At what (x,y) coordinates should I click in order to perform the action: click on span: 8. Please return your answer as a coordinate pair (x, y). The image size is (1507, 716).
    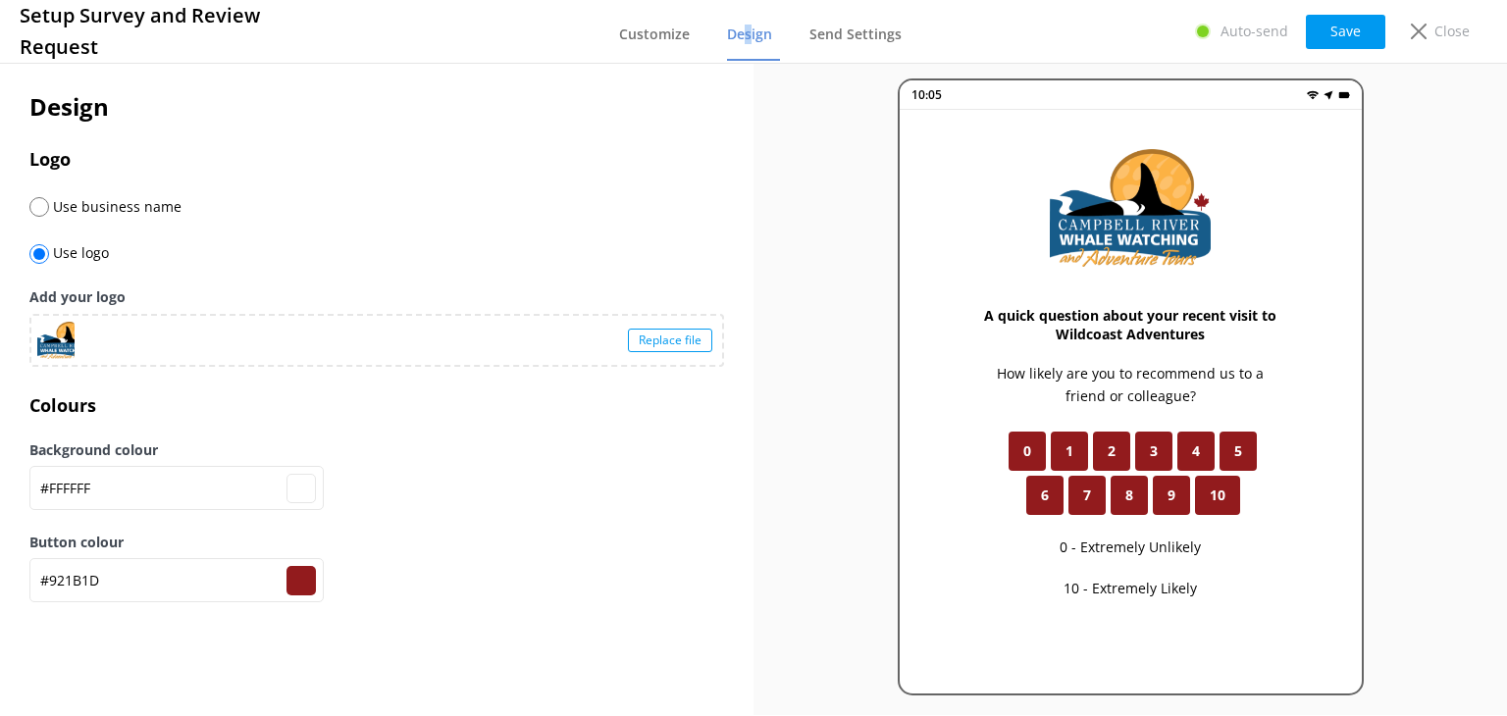
    Looking at the image, I should click on (1129, 495).